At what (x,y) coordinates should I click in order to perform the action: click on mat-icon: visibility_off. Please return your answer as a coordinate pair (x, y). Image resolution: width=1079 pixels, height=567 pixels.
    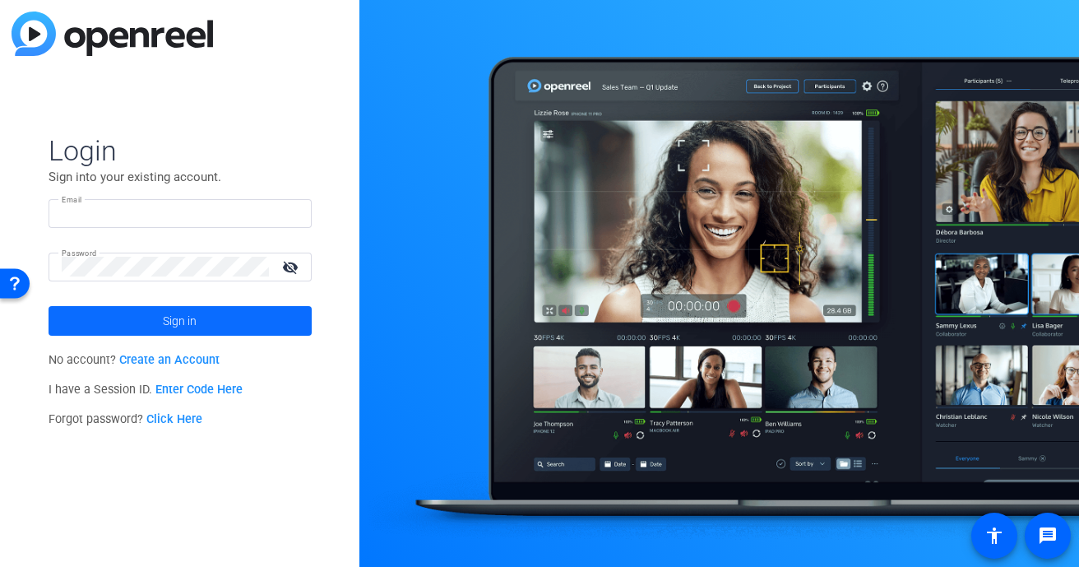
    Looking at the image, I should click on (292, 267).